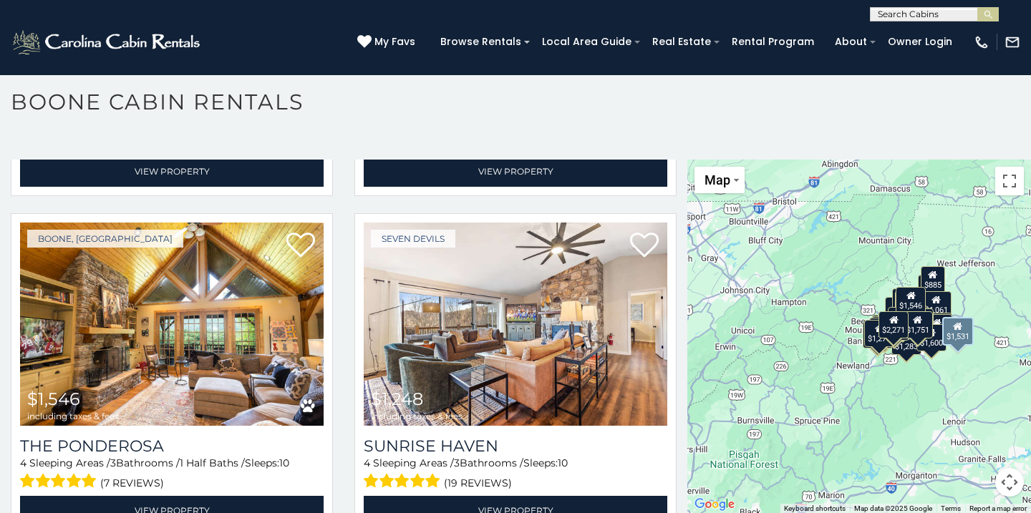 This screenshot has height=513, width=1031. What do you see at coordinates (388, 42) in the screenshot?
I see `a: My Favs` at bounding box center [388, 42].